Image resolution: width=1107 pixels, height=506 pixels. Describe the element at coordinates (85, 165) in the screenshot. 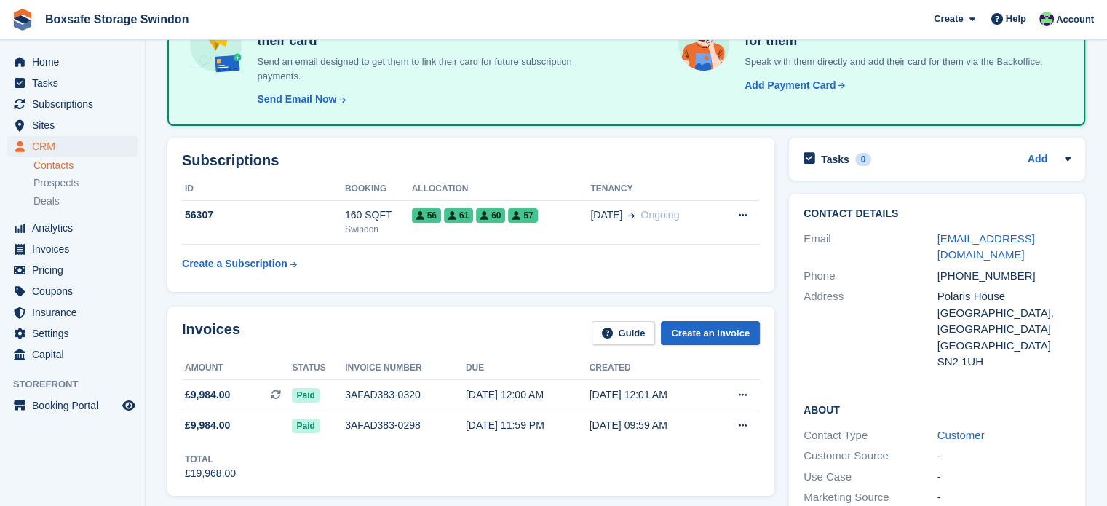

I see `a: Contacts` at that location.